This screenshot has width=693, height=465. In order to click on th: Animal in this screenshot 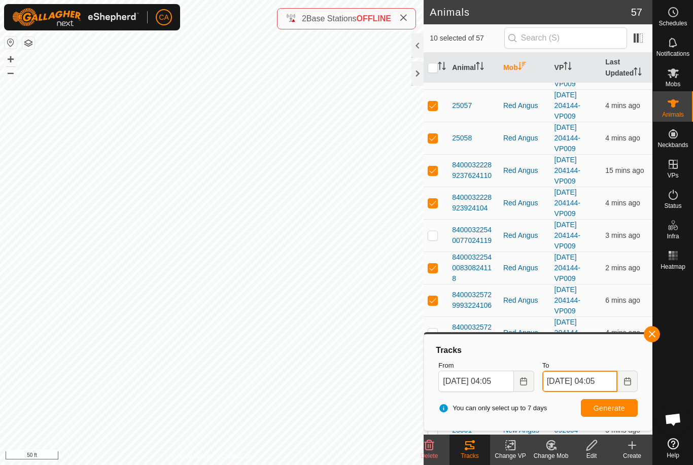, I will do `click(474, 68)`.